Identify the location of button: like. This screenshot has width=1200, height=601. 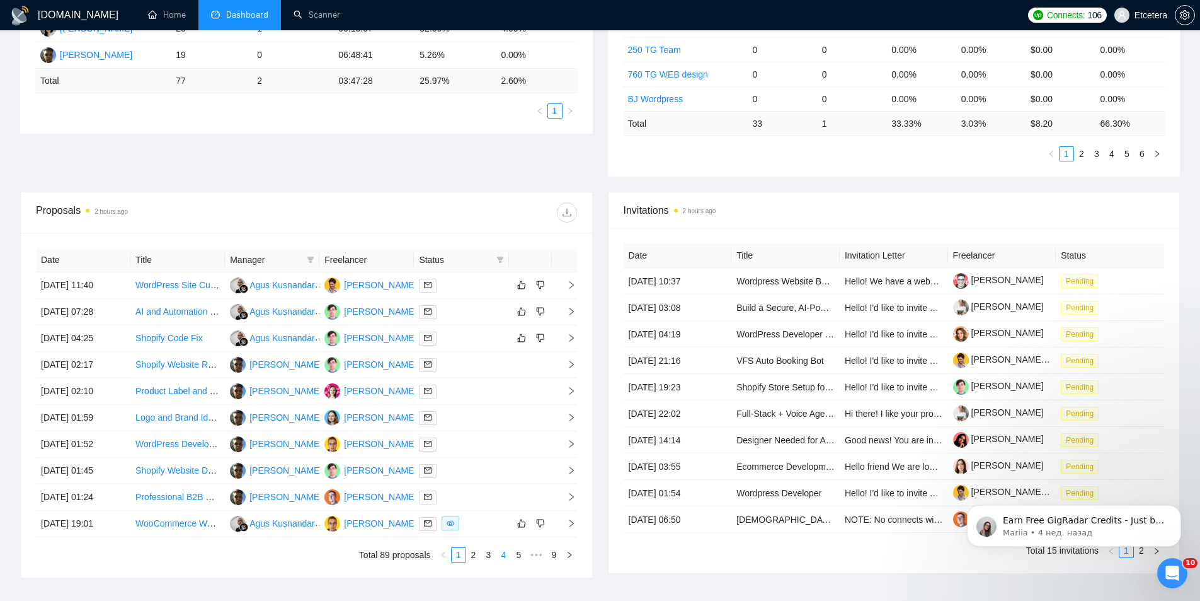
(522, 523).